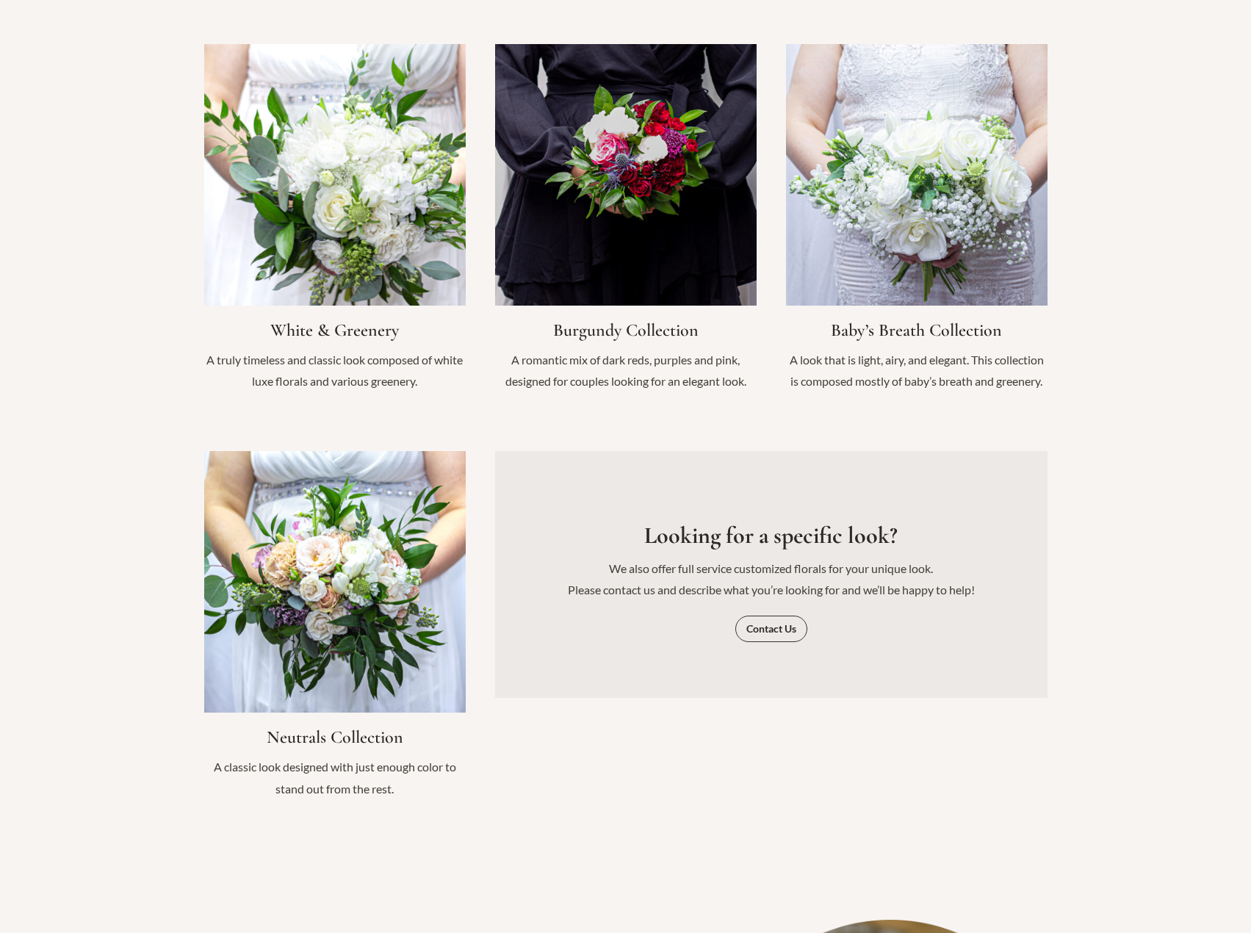 The height and width of the screenshot is (933, 1251). Describe the element at coordinates (771, 579) in the screenshot. I see `p: We also offer full service customized florals for your unique look. Please contact us and describ...` at that location.